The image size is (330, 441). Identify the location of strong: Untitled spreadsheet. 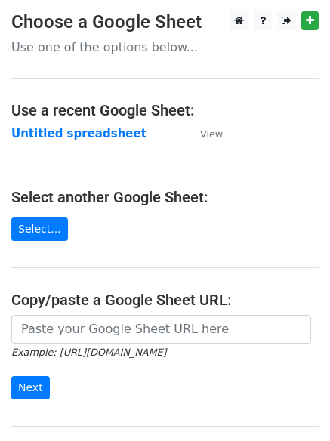
(78, 134).